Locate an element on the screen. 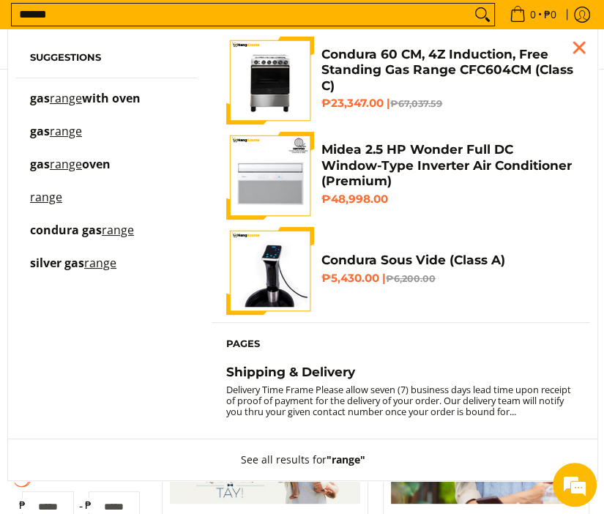 This screenshot has height=514, width=604. h4: Condura 60 CM, 4Z Induction, Free Standing Gas Range CFC604CM (Class C) is located at coordinates (448, 70).